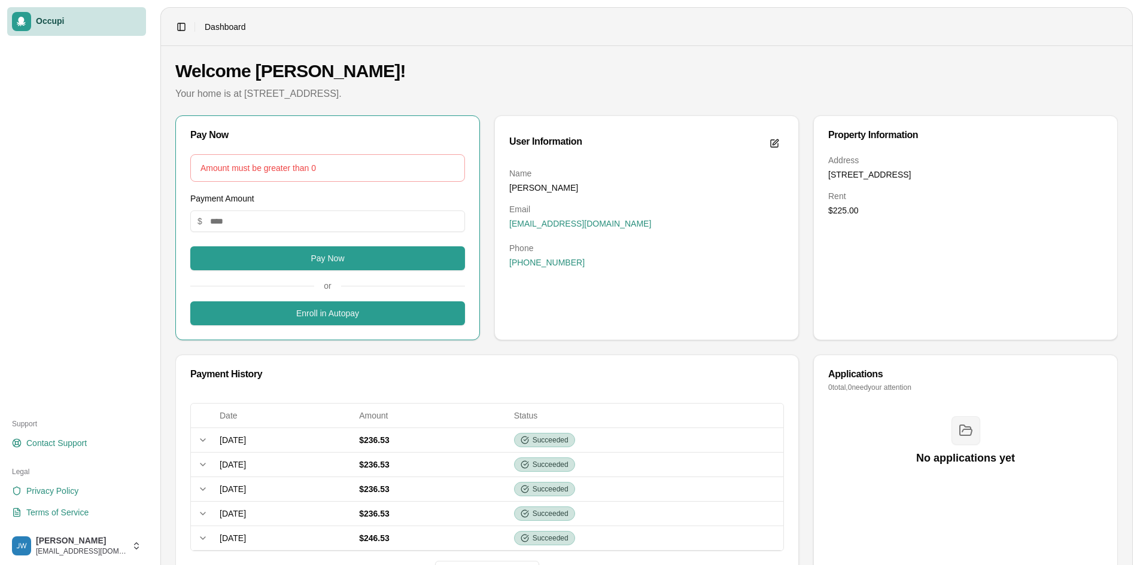 The height and width of the screenshot is (565, 1140). Describe the element at coordinates (284, 416) in the screenshot. I see `th: Date` at that location.